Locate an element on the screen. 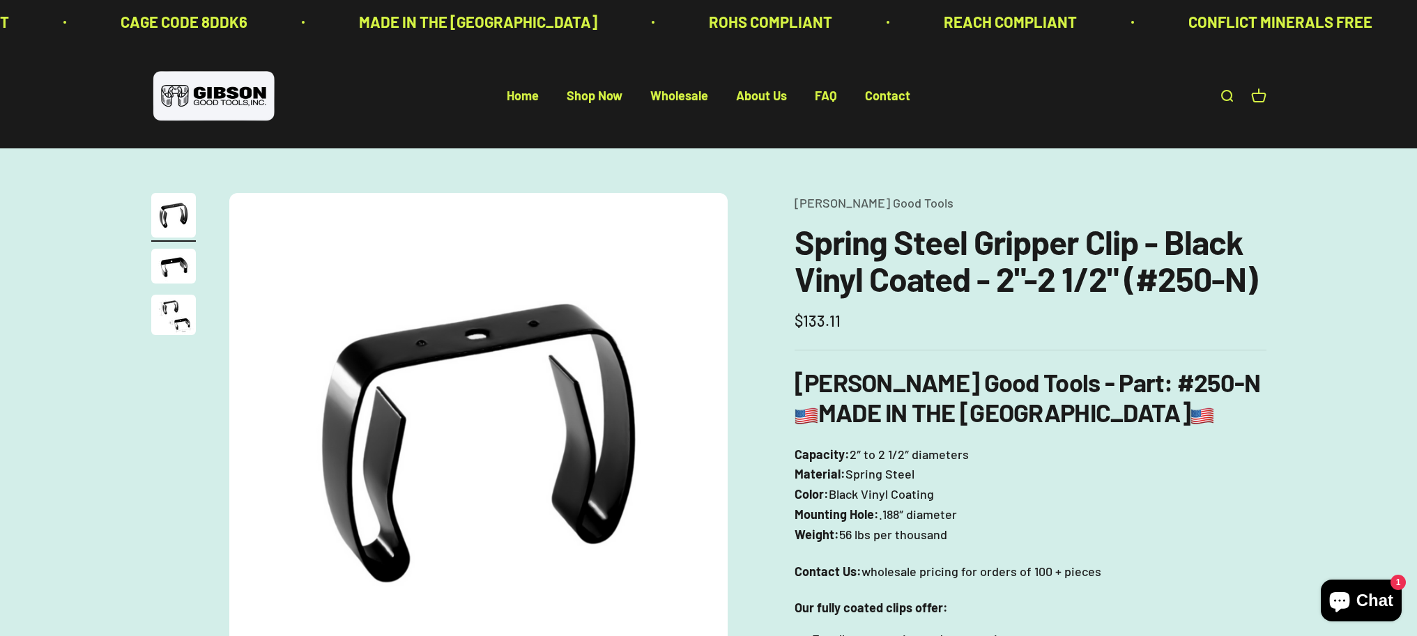 The height and width of the screenshot is (636, 1417). button: Go to item 2 is located at coordinates (174, 268).